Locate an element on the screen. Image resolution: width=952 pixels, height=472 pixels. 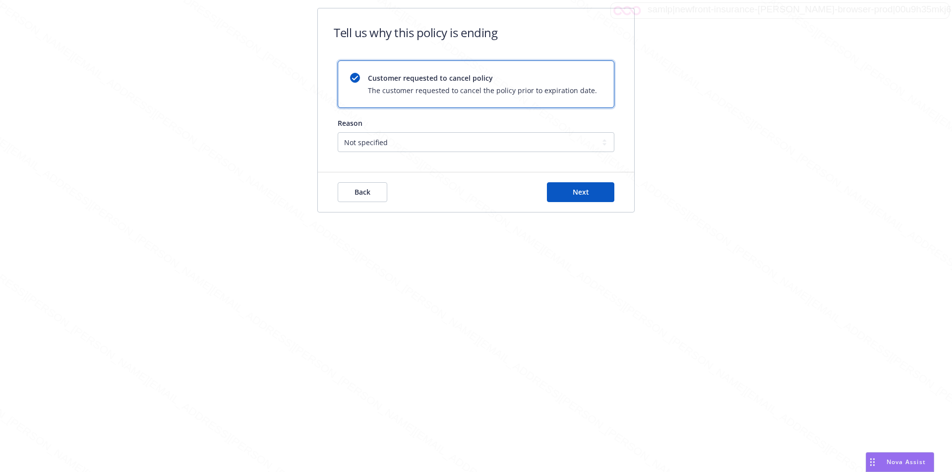
h1: Tell us why this policy is ending is located at coordinates (415, 32).